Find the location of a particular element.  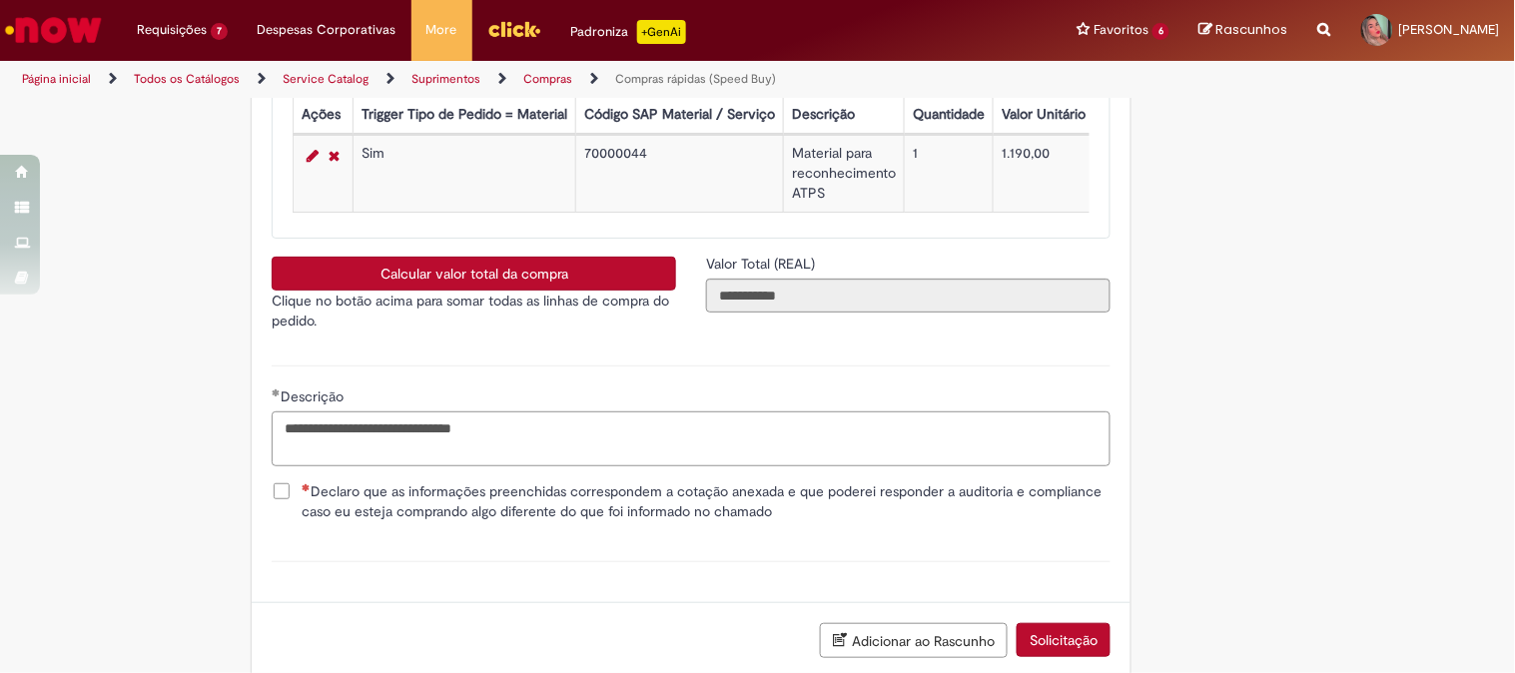

th: Código SAP Material / Serviço is located at coordinates (680, 115).